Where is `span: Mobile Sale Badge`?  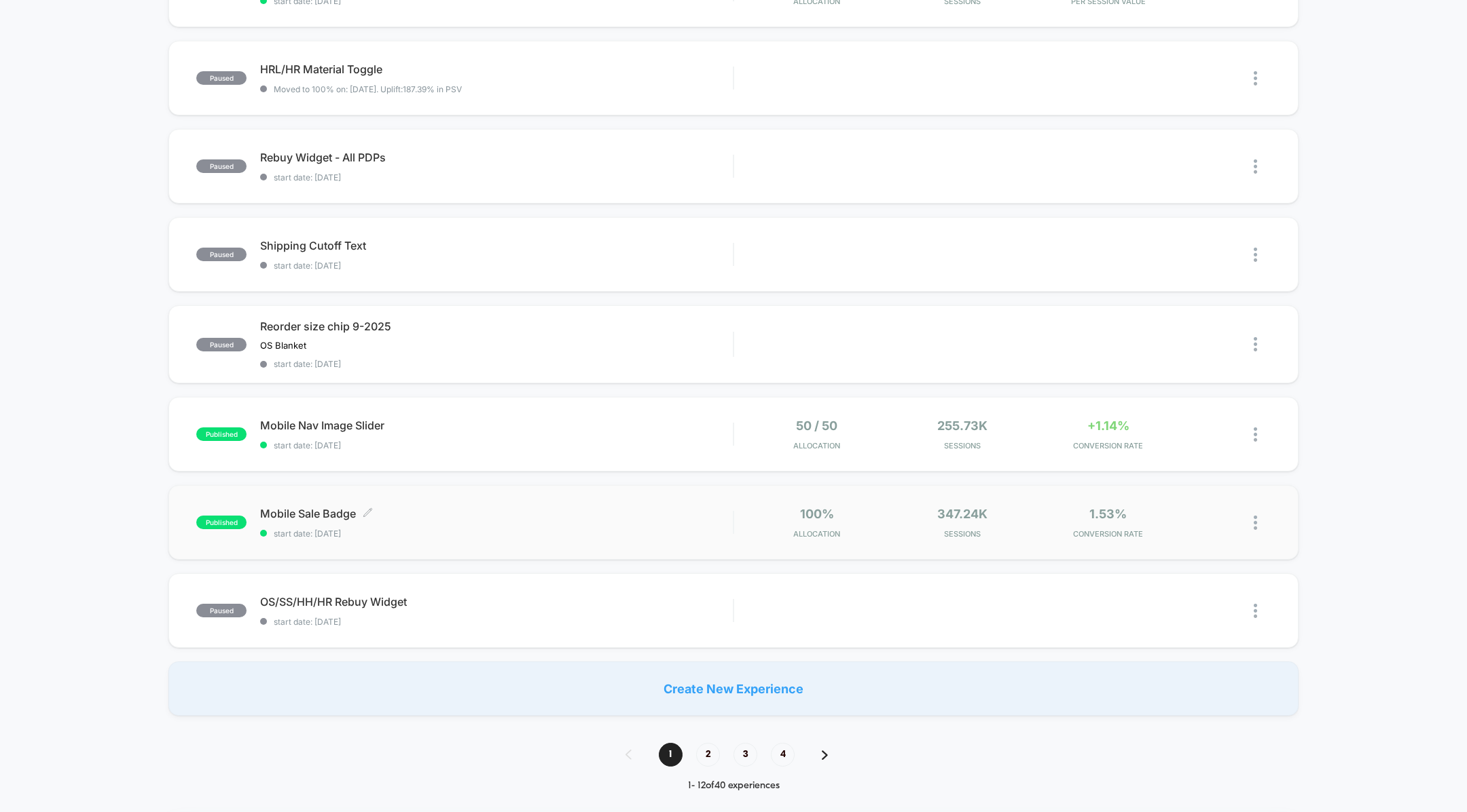
span: Mobile Sale Badge is located at coordinates (496, 514).